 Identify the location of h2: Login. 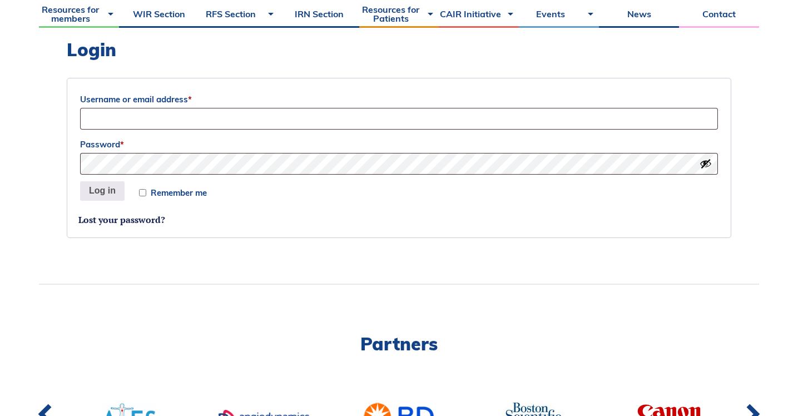
(399, 49).